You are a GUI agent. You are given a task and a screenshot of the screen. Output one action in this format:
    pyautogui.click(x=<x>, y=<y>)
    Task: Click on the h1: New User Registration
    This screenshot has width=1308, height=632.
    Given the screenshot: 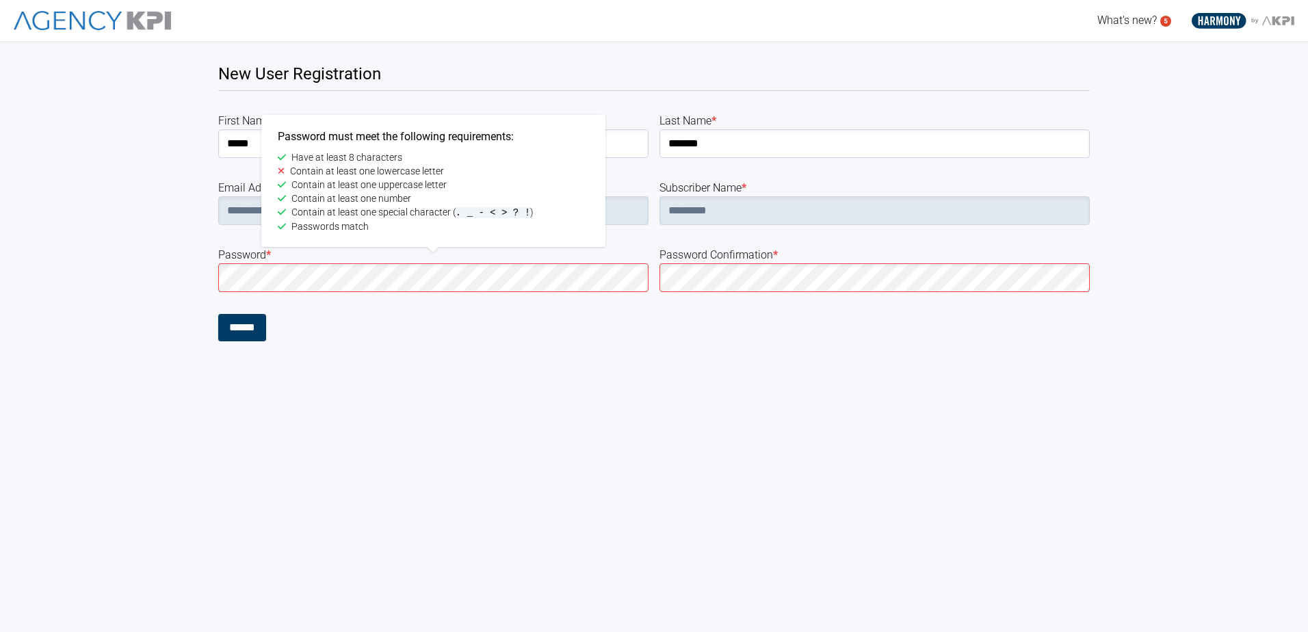 What is the action you would take?
    pyautogui.click(x=654, y=77)
    